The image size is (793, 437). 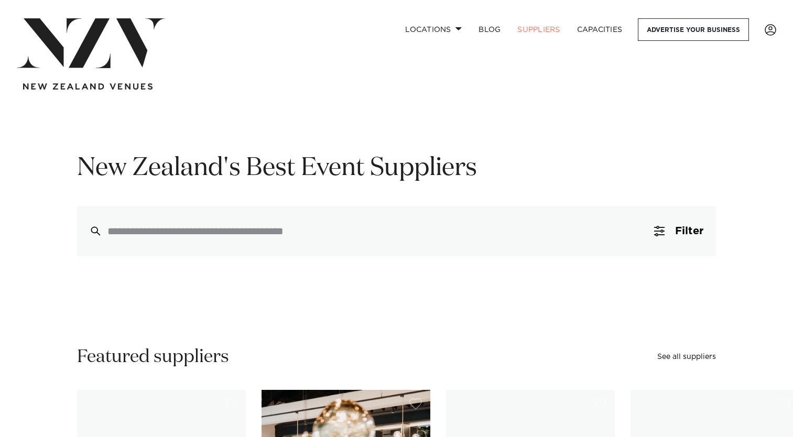 What do you see at coordinates (599, 29) in the screenshot?
I see `a: Capacities` at bounding box center [599, 29].